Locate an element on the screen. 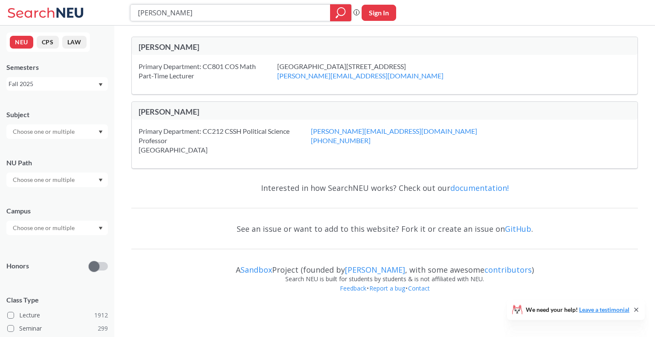 This screenshot has height=337, width=655. div: See an issue or want to add to this website? Fork it or create an issue on . is located at coordinates (385, 229).